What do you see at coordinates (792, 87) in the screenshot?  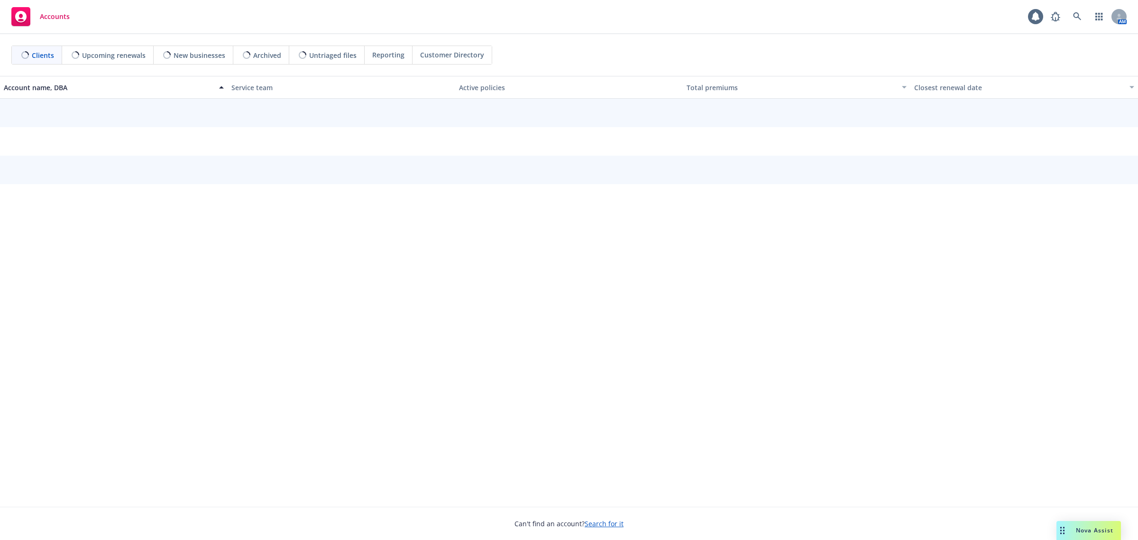 I see `div: Total premiums` at bounding box center [792, 87].